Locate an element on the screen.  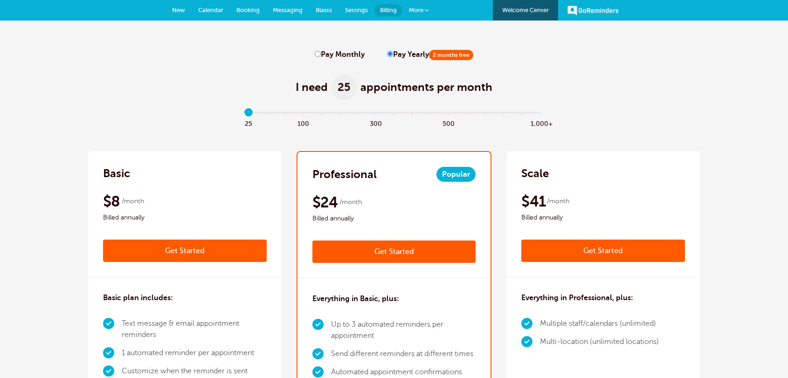
li: Multiple staff/calendars (unlimited) is located at coordinates (599, 324).